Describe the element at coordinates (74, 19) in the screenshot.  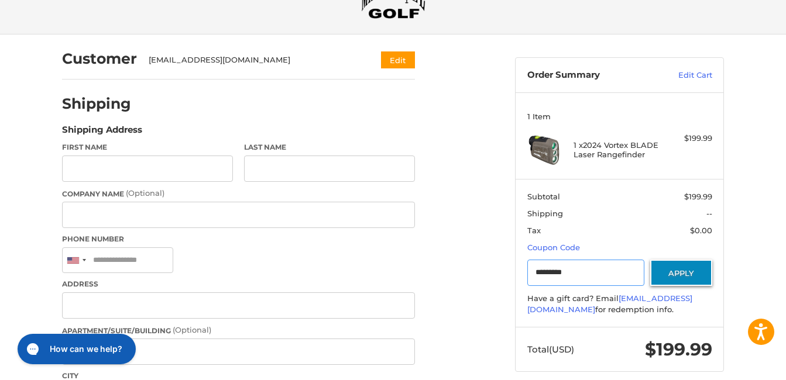
I see `h2: How can we help?` at that location.